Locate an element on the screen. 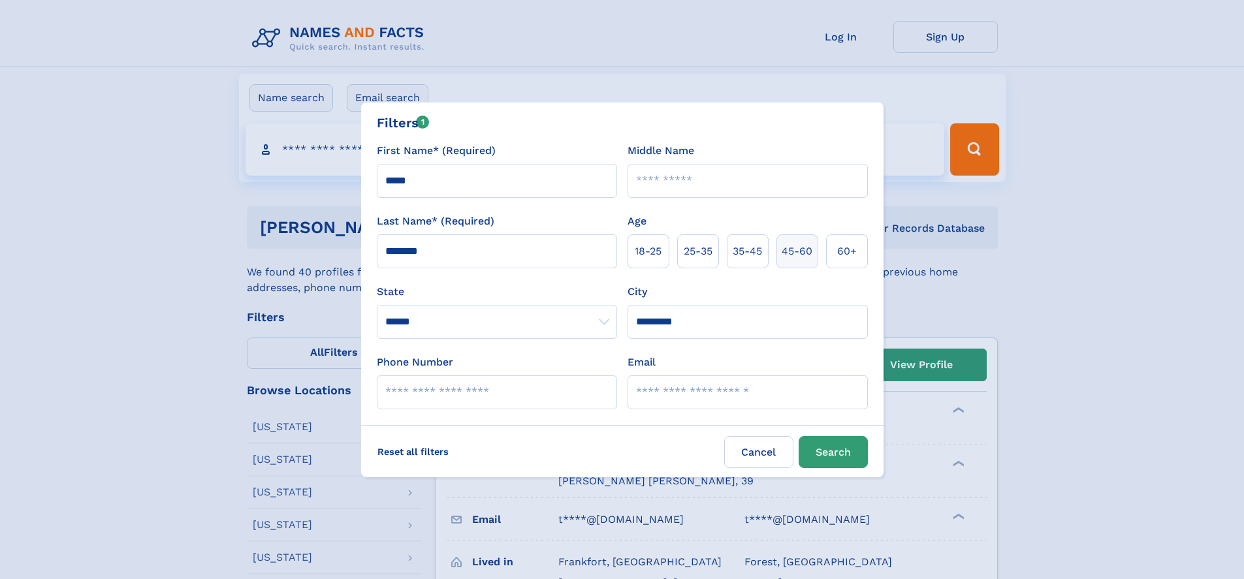 The image size is (1244, 579). div: Filters is located at coordinates (403, 123).